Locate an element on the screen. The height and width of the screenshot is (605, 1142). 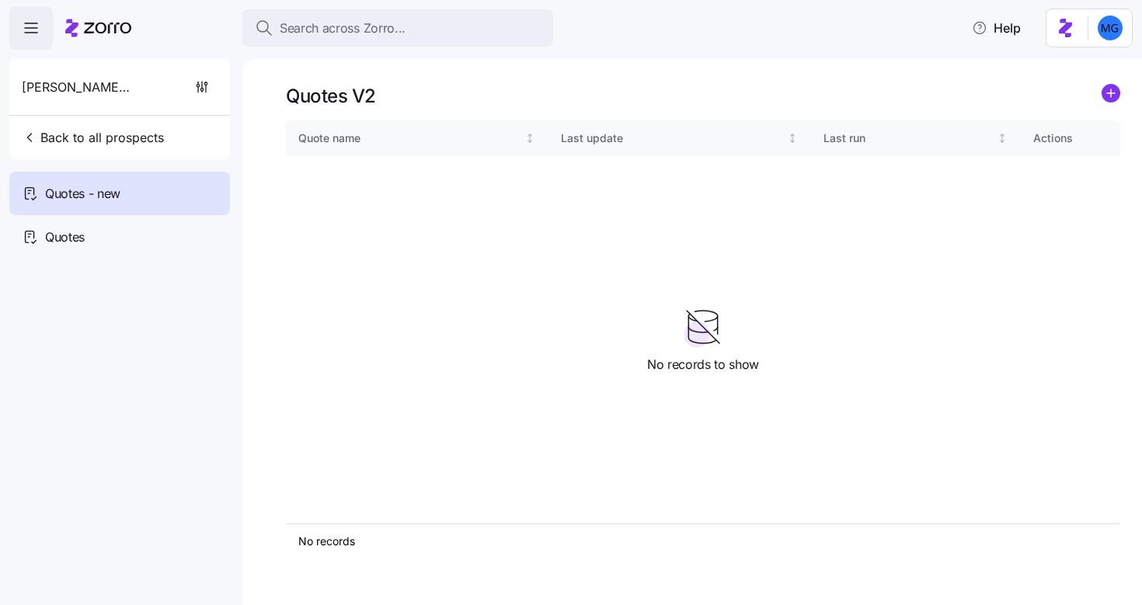
div: No records is located at coordinates (637, 541).